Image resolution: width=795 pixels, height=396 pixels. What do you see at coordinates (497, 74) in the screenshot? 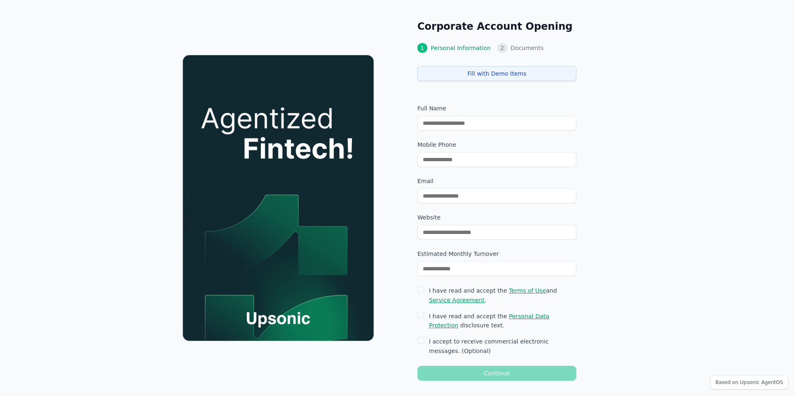
I see `button: Fill with Demo Items` at bounding box center [497, 74].